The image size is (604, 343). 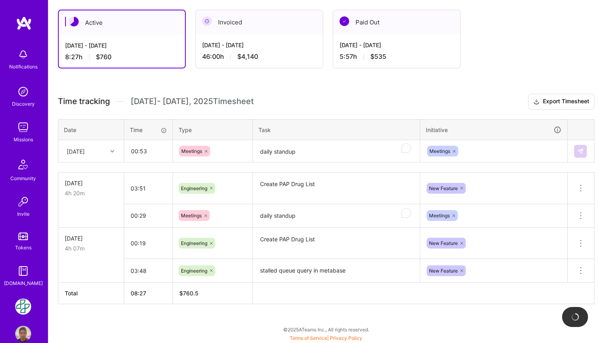 I want to click on div: Community, so click(x=23, y=178).